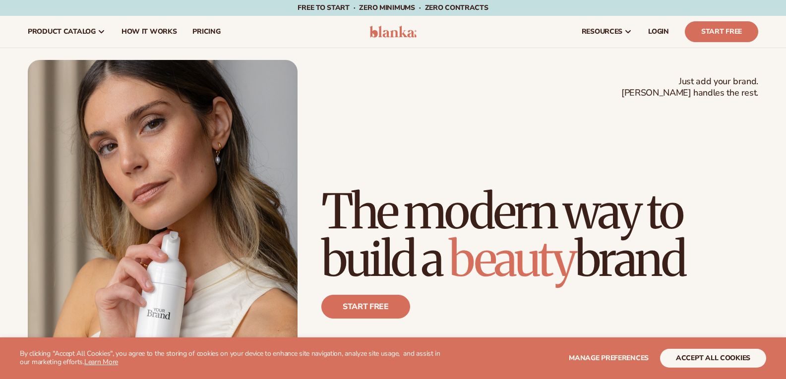 This screenshot has height=379, width=786. What do you see at coordinates (393, 7) in the screenshot?
I see `span: Free to start · ZERO minimums · ZERO contracts` at bounding box center [393, 7].